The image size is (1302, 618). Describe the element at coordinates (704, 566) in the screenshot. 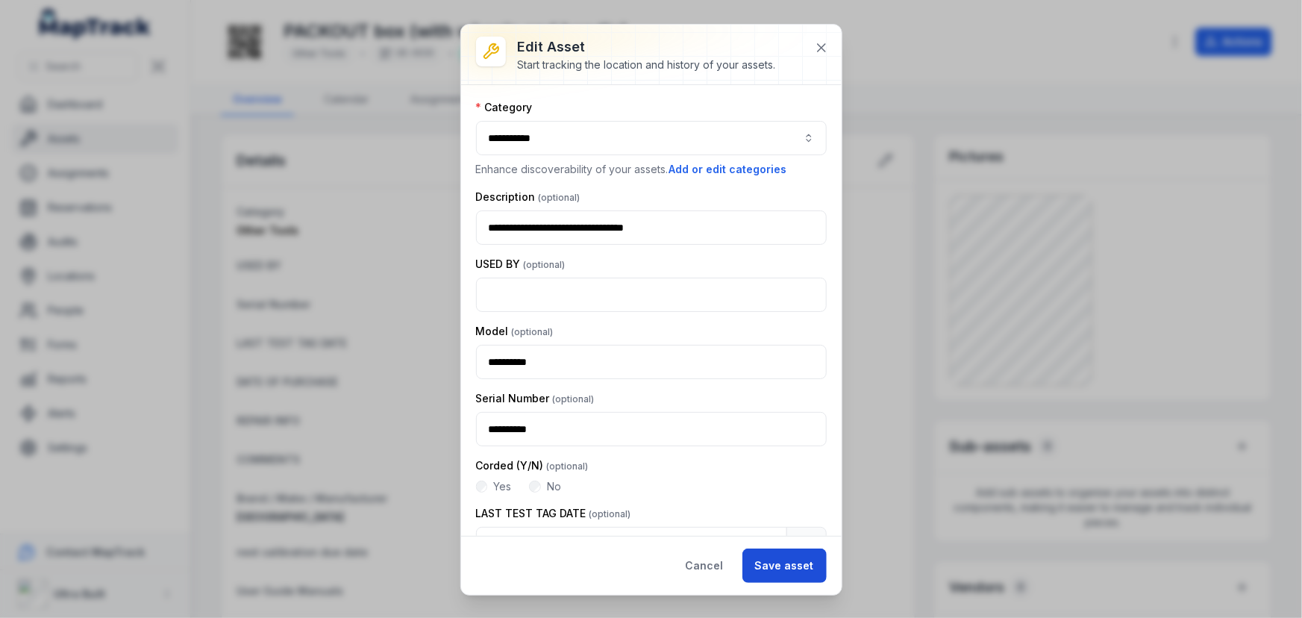

I see `button: Cancel` at that location.